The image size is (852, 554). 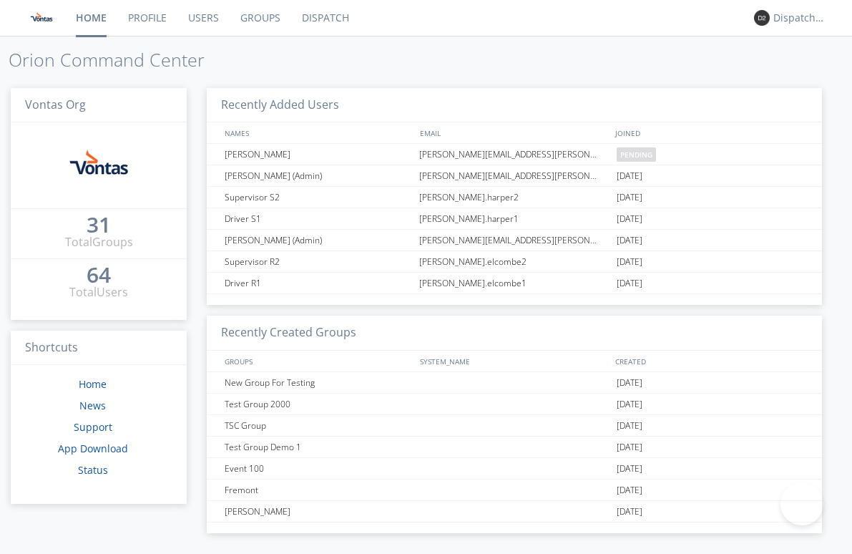 What do you see at coordinates (318, 468) in the screenshot?
I see `div: Event 100` at bounding box center [318, 468].